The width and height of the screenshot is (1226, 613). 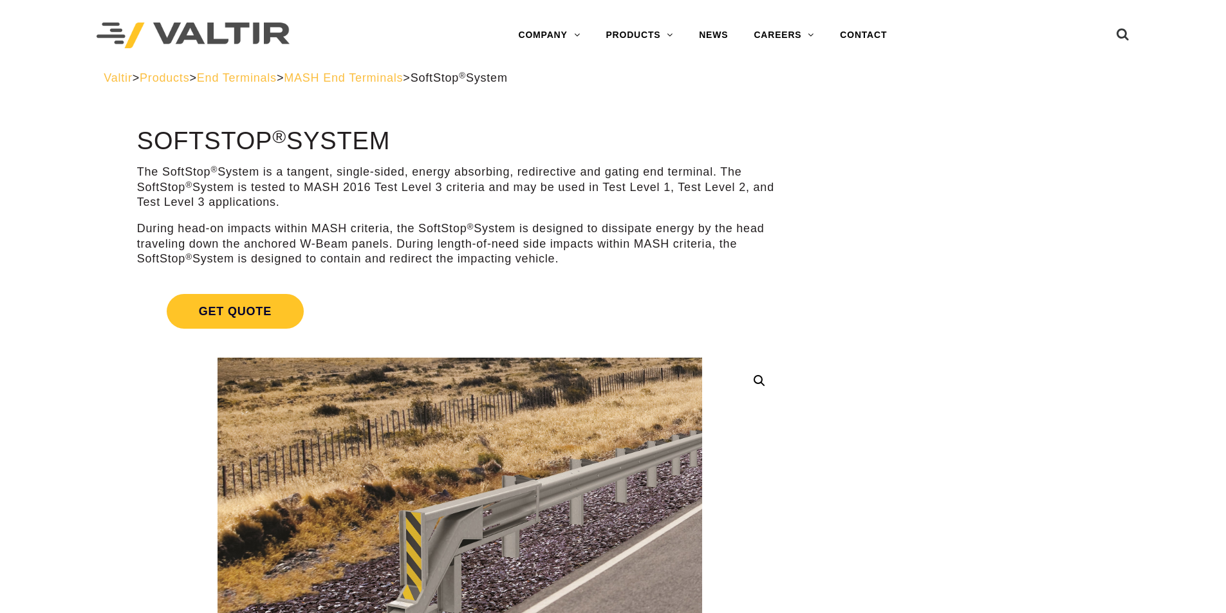 I want to click on p: During head-on impacts within MASH criteria, the SoftStop System is designed to dissipate energy ..., so click(x=460, y=244).